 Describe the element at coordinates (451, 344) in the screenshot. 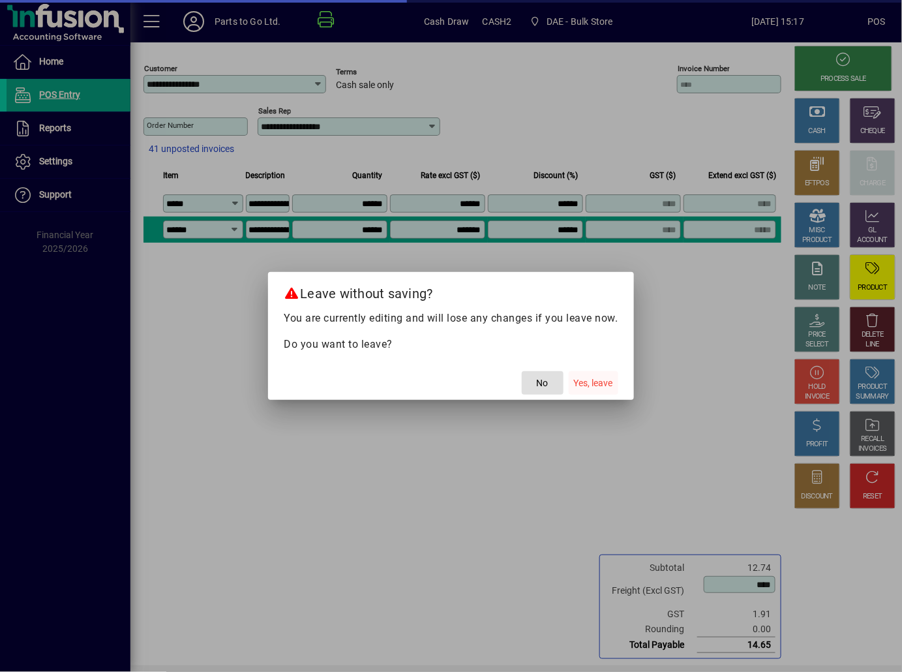

I see `p: Do you want to leave?` at that location.